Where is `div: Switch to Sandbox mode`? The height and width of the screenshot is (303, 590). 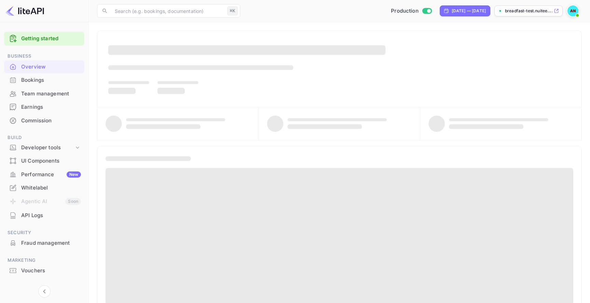 div: Switch to Sandbox mode is located at coordinates (411, 11).